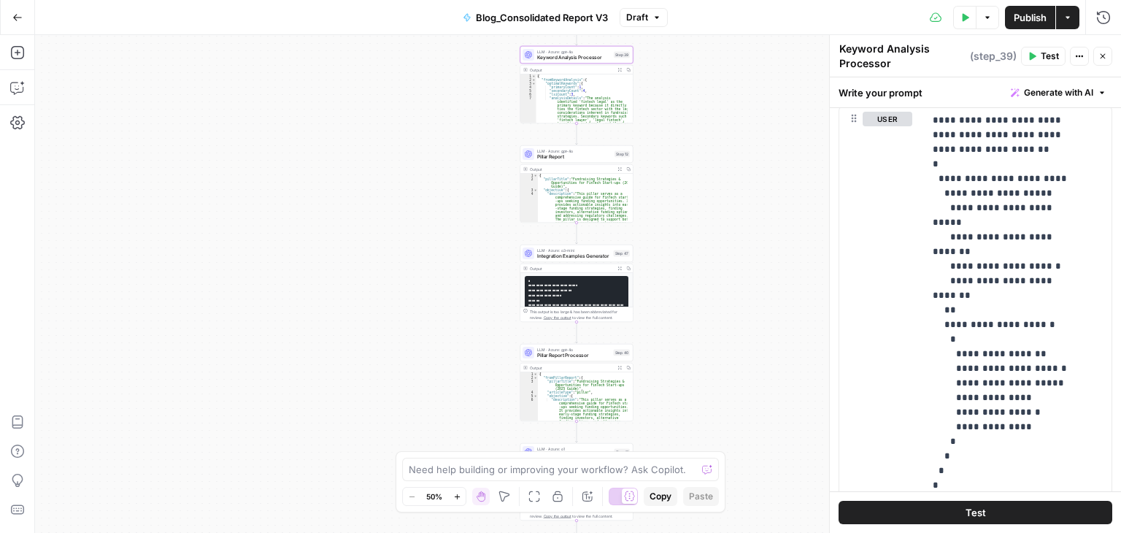 This screenshot has height=533, width=1121. I want to click on button: Draft, so click(644, 18).